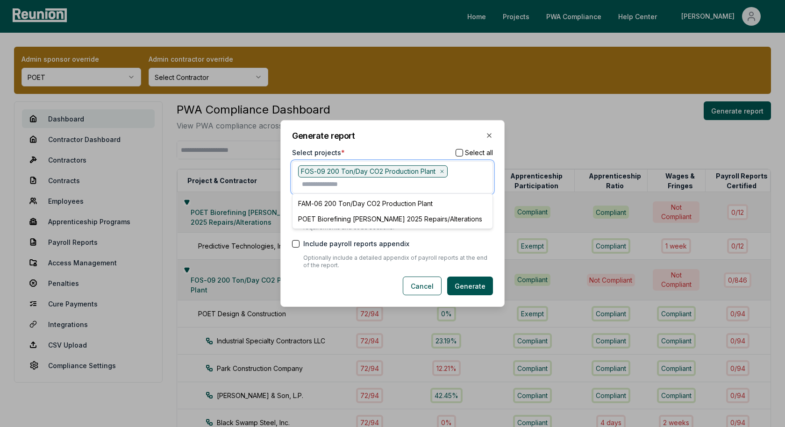 The width and height of the screenshot is (785, 427). What do you see at coordinates (318, 152) in the screenshot?
I see `label: Select projects` at bounding box center [318, 152].